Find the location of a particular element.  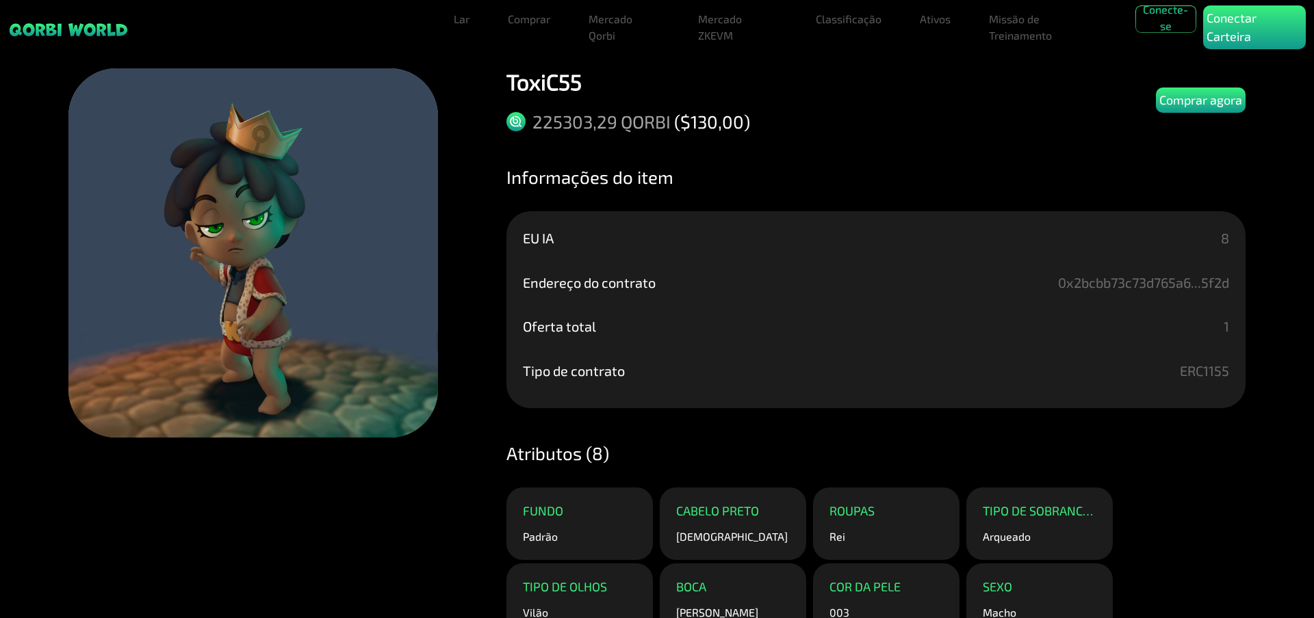

a: Mercado Qorbi is located at coordinates (624, 27).